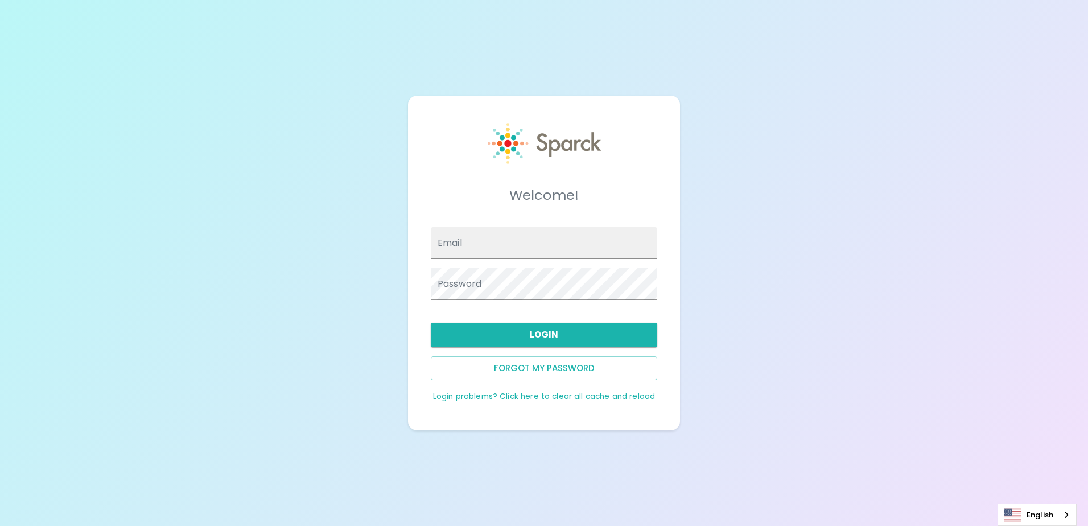  I want to click on a: Login problems? Click here to clear all cache and reload, so click(544, 396).